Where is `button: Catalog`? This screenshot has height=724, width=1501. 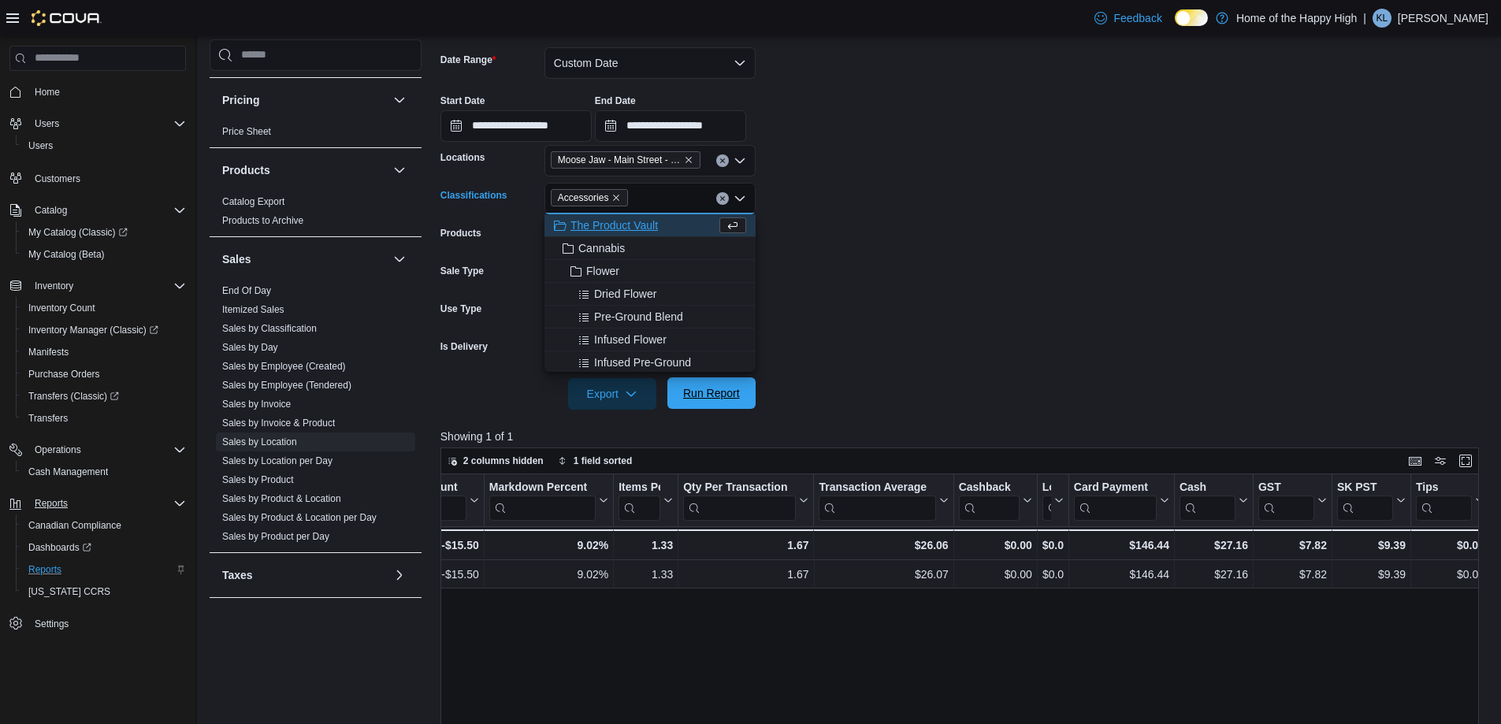 button: Catalog is located at coordinates (50, 210).